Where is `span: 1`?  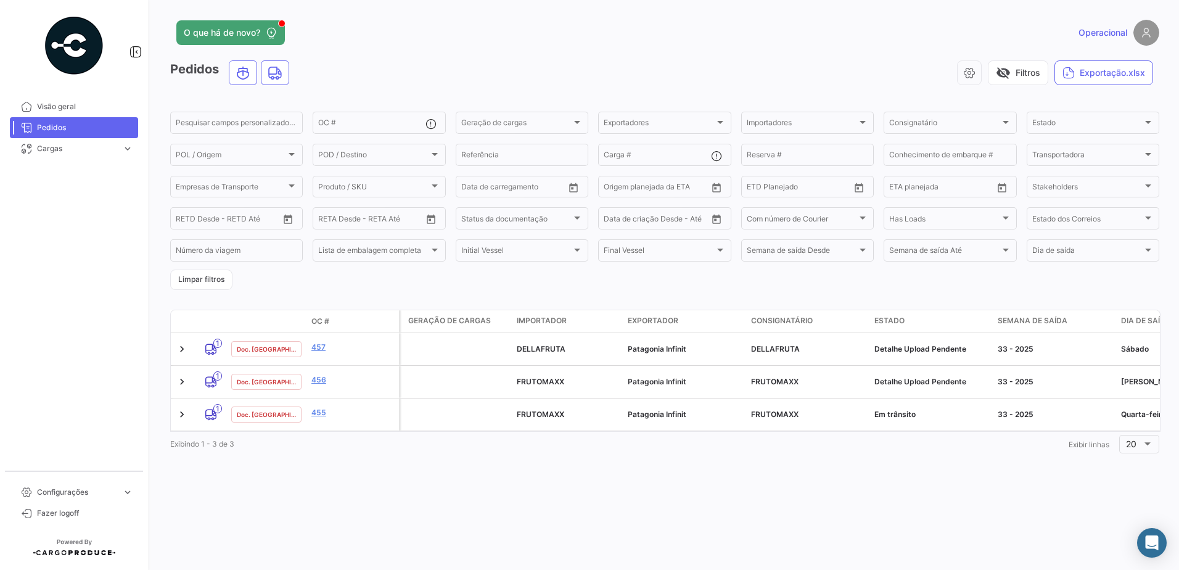 span: 1 is located at coordinates (218, 408).